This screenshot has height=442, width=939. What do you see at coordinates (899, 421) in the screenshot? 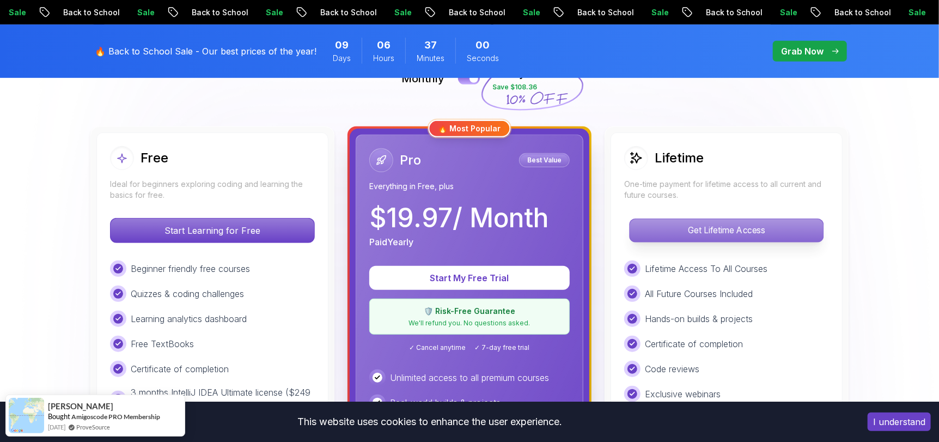
I see `button: Accept cookies` at bounding box center [899, 421].